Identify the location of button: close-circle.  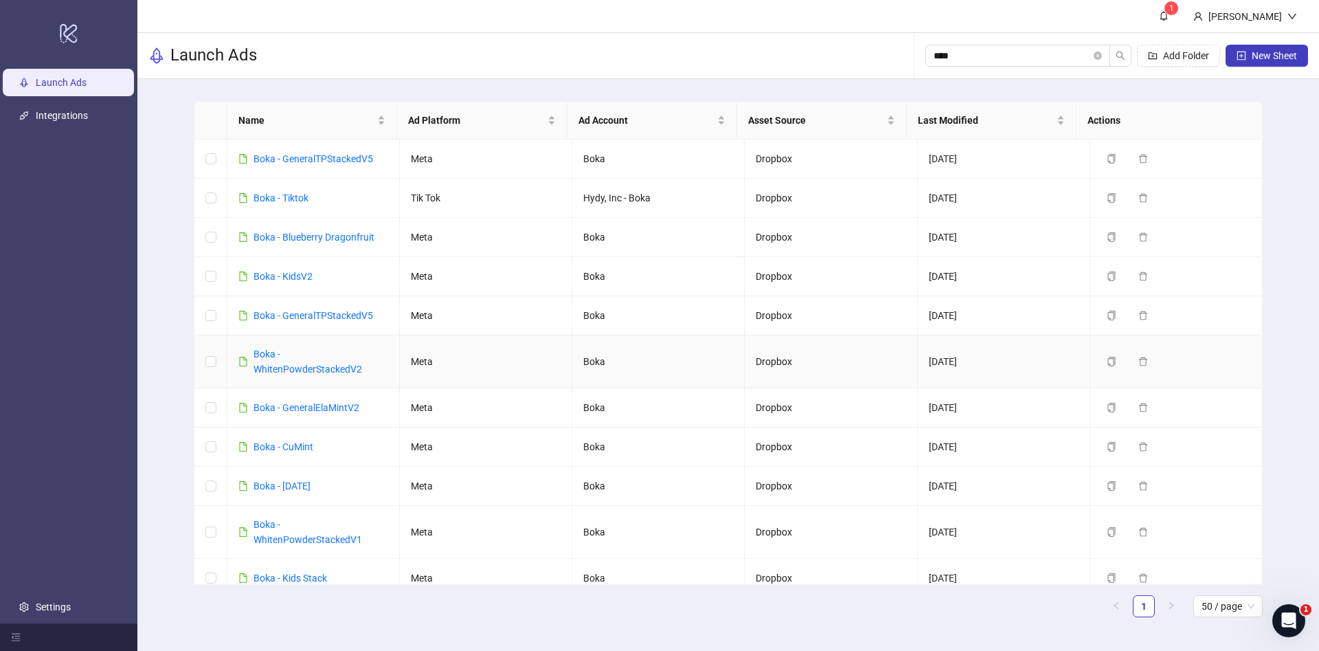
(1098, 56).